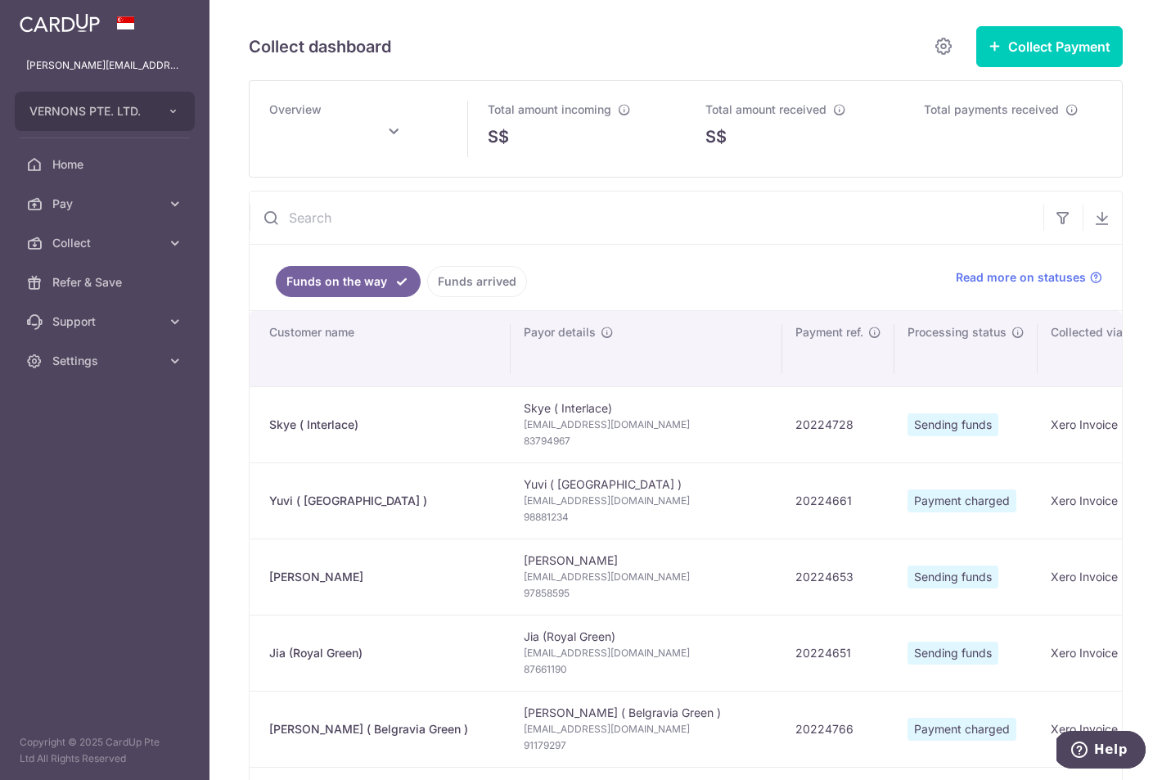 This screenshot has height=780, width=1162. What do you see at coordinates (647, 746) in the screenshot?
I see `span: 91179297` at bounding box center [647, 746].